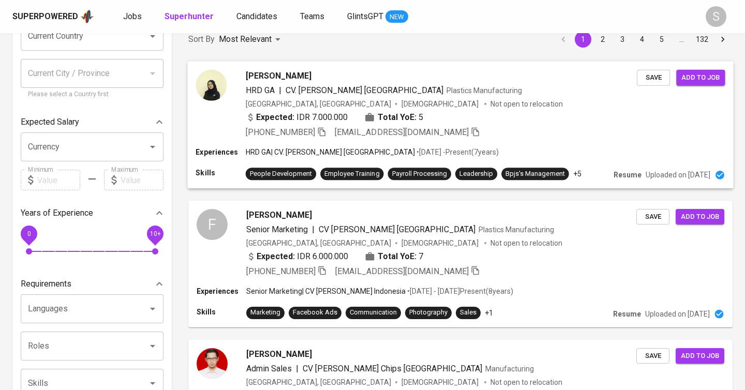  What do you see at coordinates (92, 95) in the screenshot?
I see `p: Please select a Country first` at bounding box center [92, 95].